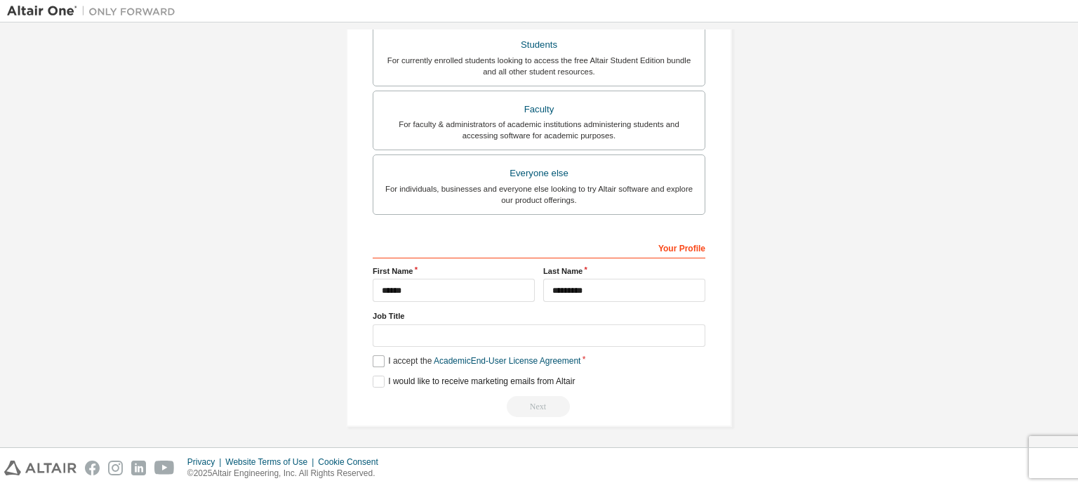 The width and height of the screenshot is (1078, 488). I want to click on img: Altair One, so click(95, 11).